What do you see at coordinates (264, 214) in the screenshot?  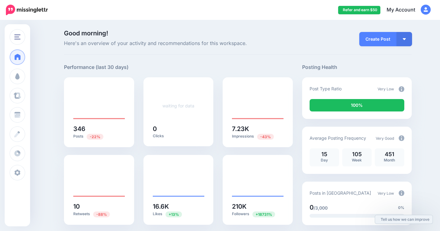 I see `span: Previous period: 1.12K` at bounding box center [264, 214].